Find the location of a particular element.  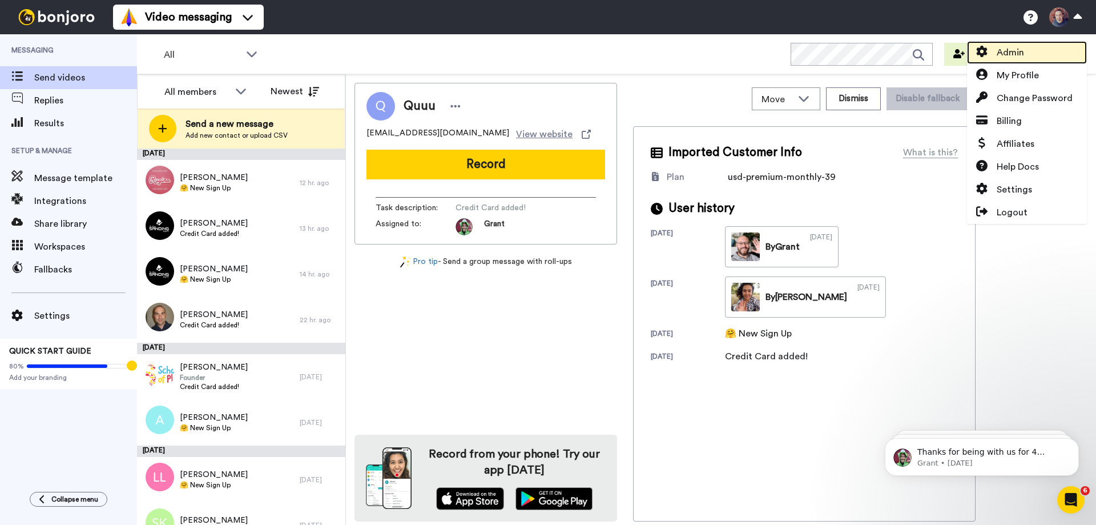

img: Image of Quuu is located at coordinates (381, 106).